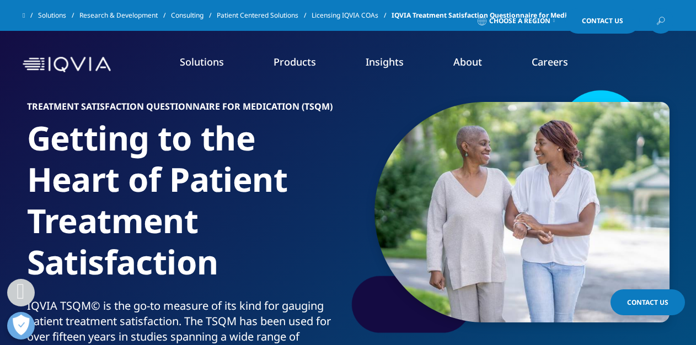  Describe the element at coordinates (519, 21) in the screenshot. I see `span: Choose a Region` at that location.